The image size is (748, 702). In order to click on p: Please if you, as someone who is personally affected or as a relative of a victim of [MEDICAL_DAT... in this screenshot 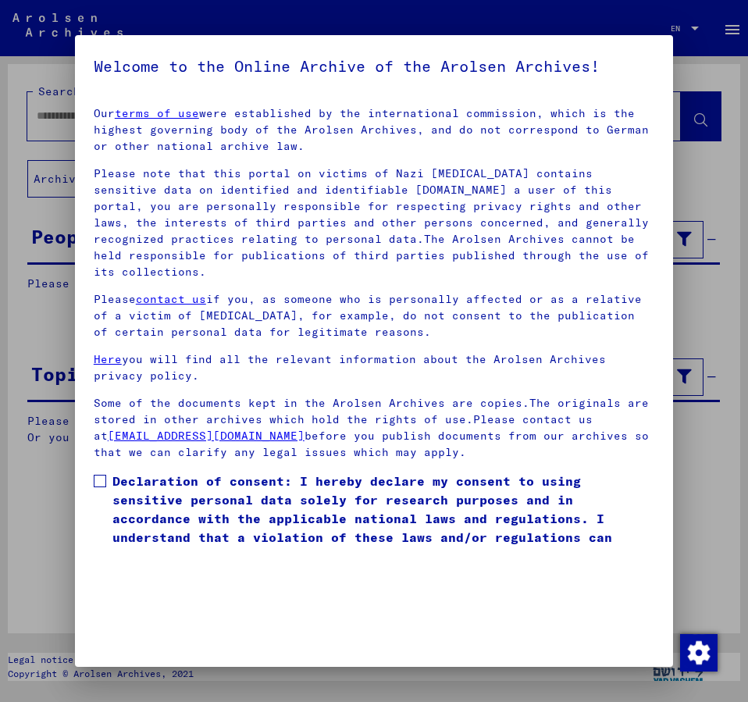, I will do `click(374, 316)`.